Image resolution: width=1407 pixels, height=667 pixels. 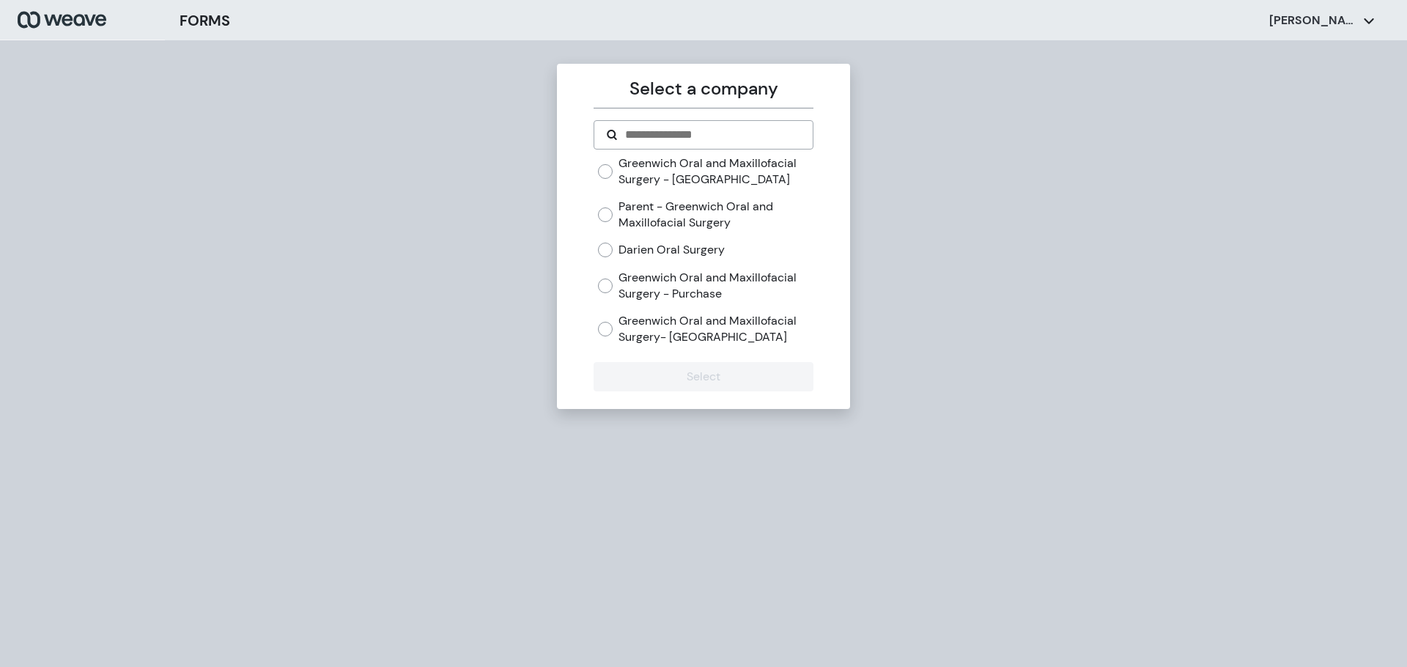 I want to click on h3: FORMS, so click(x=204, y=21).